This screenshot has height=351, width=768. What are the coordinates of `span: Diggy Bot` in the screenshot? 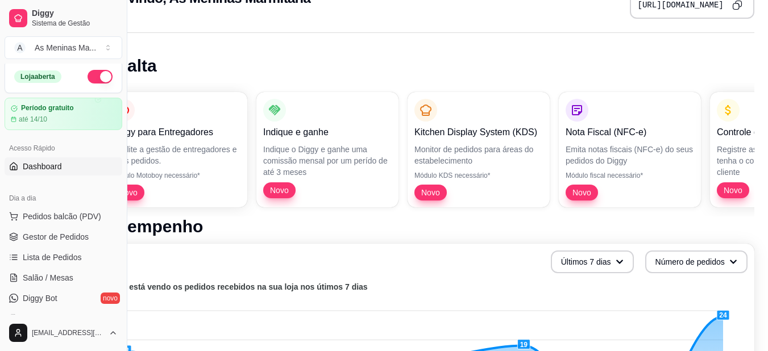 It's located at (40, 299).